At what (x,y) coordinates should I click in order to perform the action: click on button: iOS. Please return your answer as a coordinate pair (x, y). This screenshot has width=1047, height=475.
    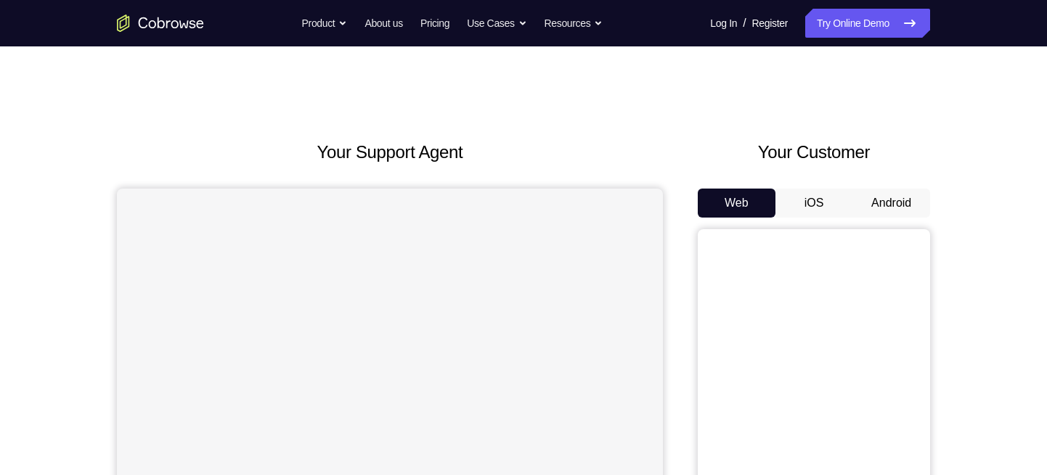
    Looking at the image, I should click on (814, 203).